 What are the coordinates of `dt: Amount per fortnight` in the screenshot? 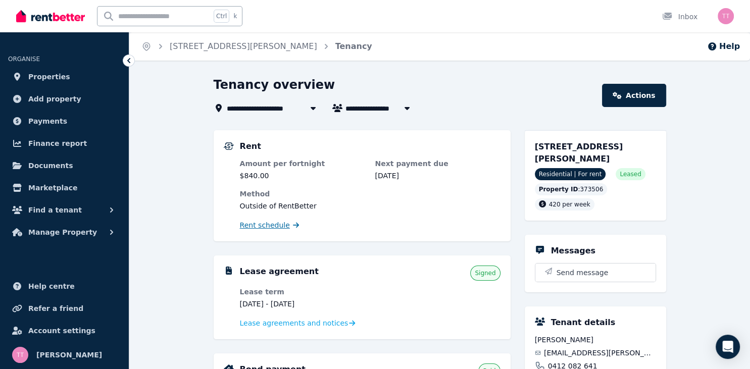 It's located at (303, 164).